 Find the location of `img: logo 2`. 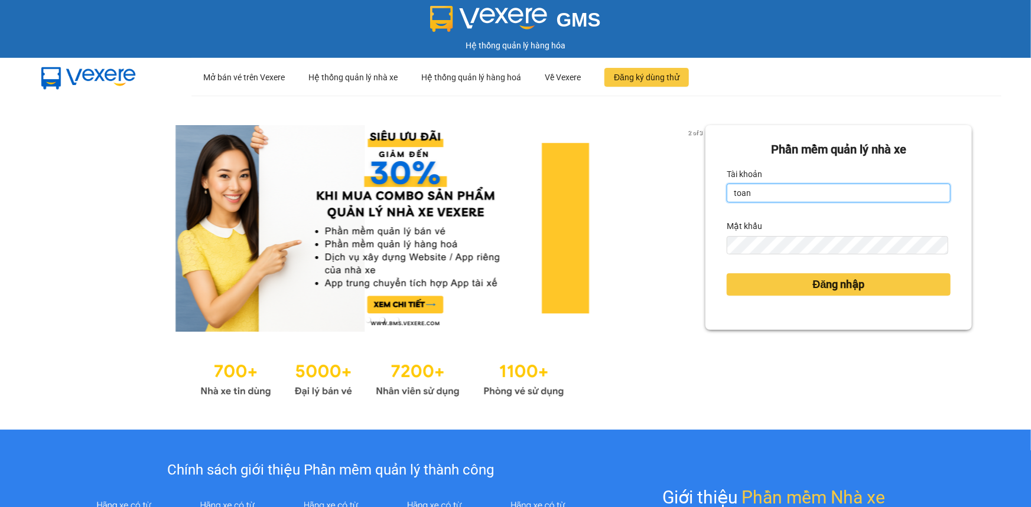

img: logo 2 is located at coordinates (489, 19).